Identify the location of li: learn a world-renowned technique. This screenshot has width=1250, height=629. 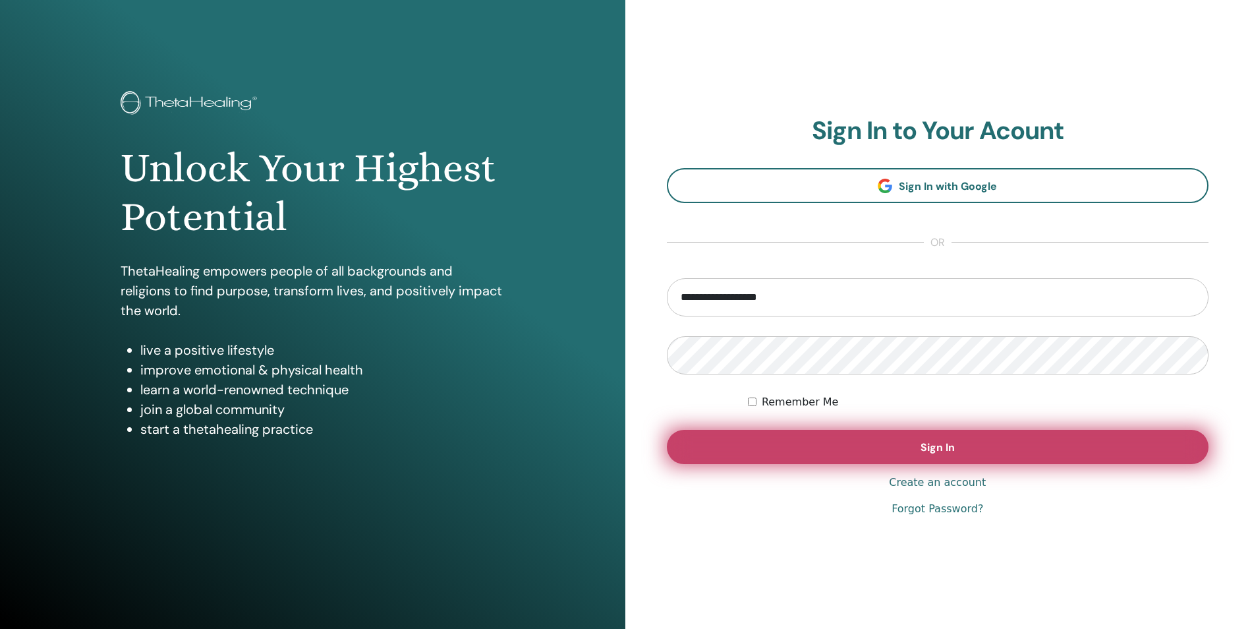
(322, 389).